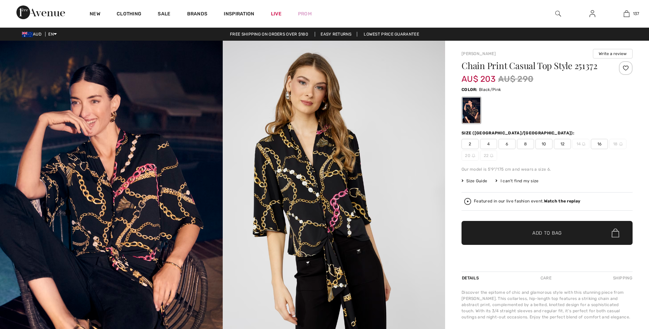 This screenshot has height=329, width=649. What do you see at coordinates (164, 14) in the screenshot?
I see `a: Sale` at bounding box center [164, 14].